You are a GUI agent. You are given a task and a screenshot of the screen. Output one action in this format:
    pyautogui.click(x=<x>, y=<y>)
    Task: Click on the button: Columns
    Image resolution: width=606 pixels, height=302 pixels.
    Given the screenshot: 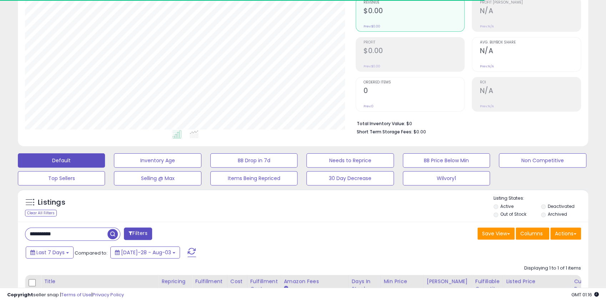 What is the action you would take?
    pyautogui.click(x=532, y=234)
    